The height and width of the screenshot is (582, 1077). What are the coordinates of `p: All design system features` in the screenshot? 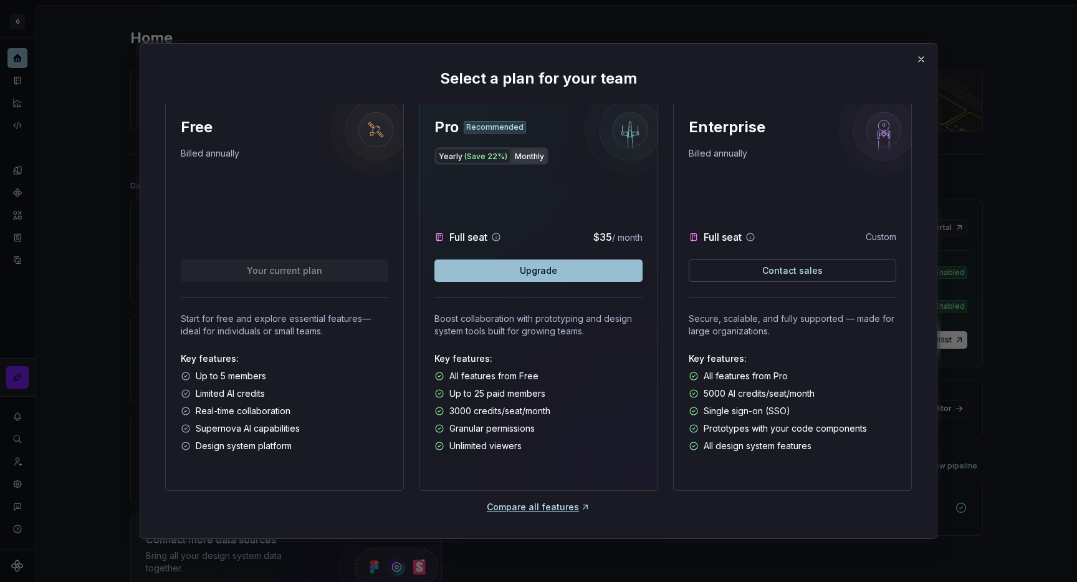 It's located at (757, 446).